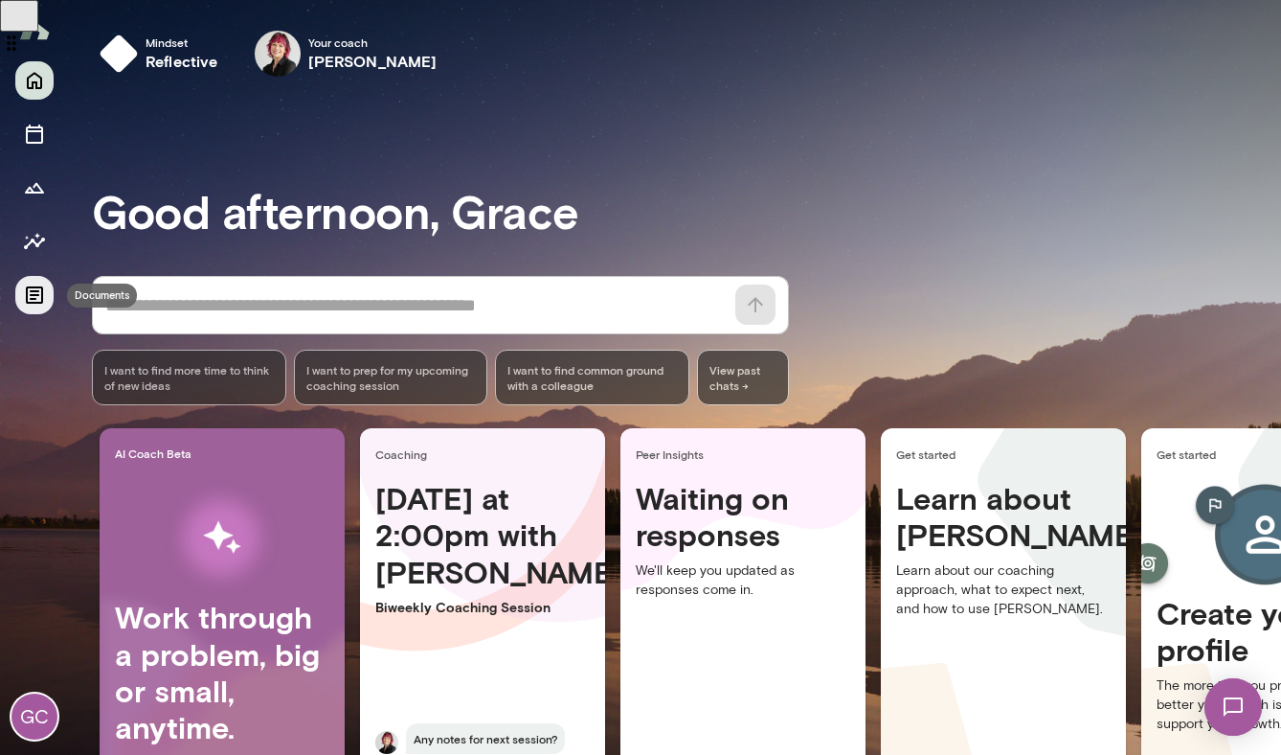  Describe the element at coordinates (226, 453) in the screenshot. I see `span: AI Coach Beta` at that location.